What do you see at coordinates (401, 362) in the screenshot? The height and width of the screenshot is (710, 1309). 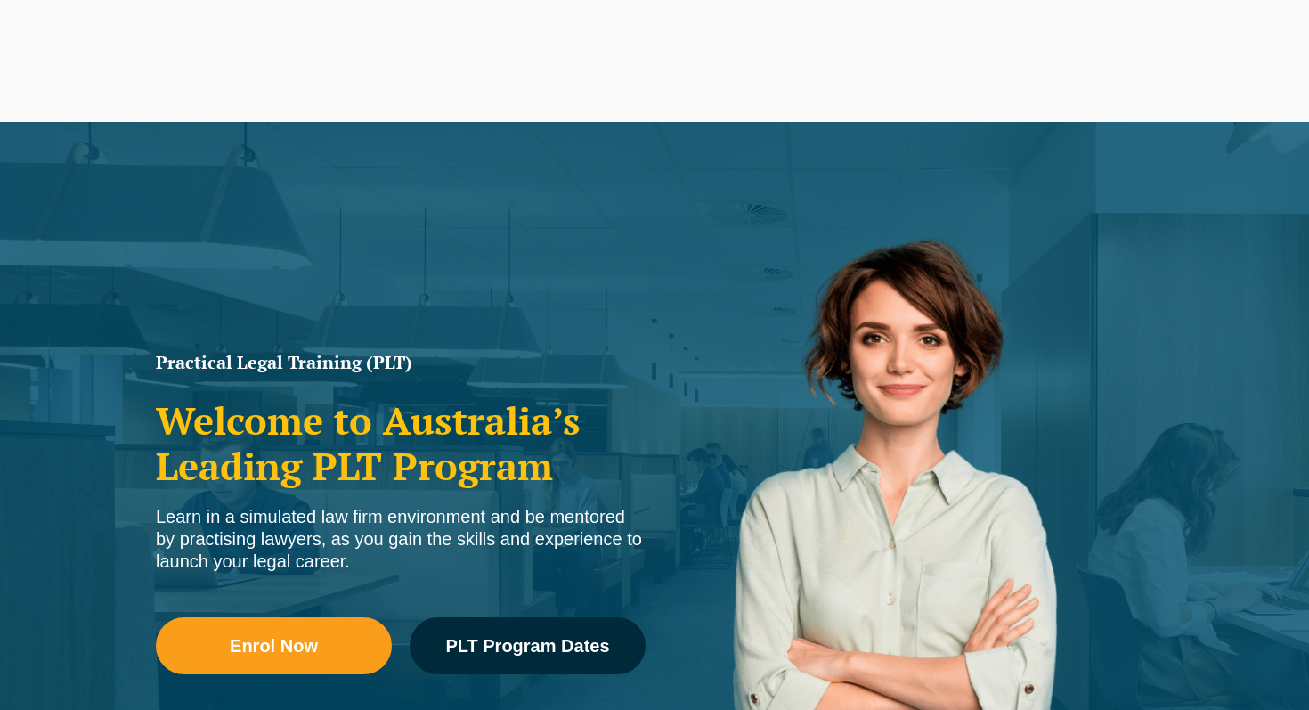 I see `h1: Practical Legal Training (PLT)` at bounding box center [401, 362].